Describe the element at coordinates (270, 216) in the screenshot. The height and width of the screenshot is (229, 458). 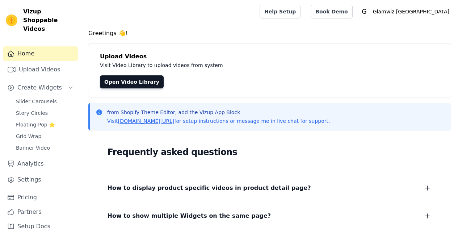
I see `button: How to show multiple Widgets on the same page?` at that location.